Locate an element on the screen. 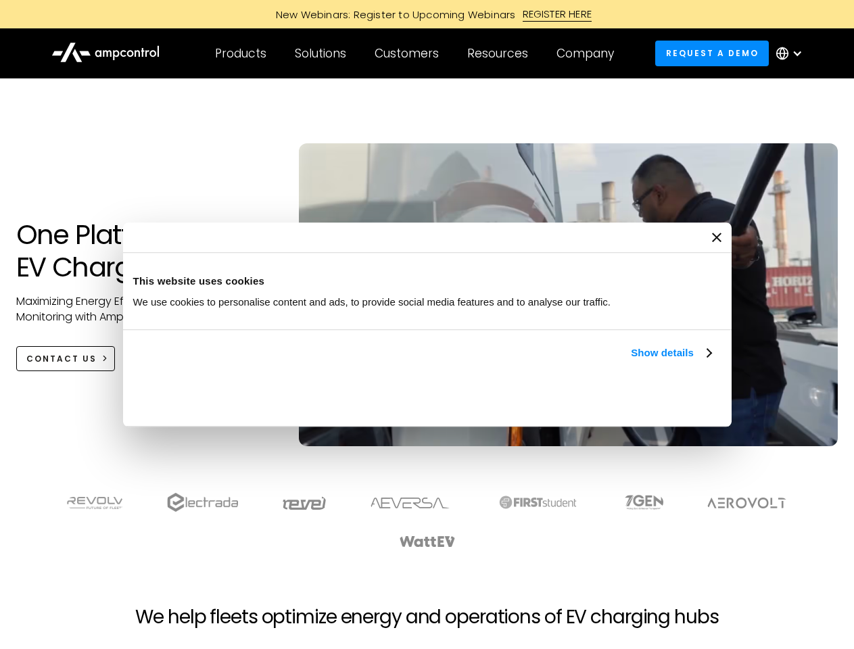 The height and width of the screenshot is (649, 854). p: Maximizing Energy Efficiency, Uptime, and 24/7 Monitoring with Ampcontrol Solutions is located at coordinates (144, 309).